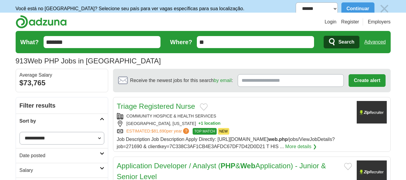  What do you see at coordinates (181, 81) in the screenshot?
I see `span: Receive the newest jobs for this search :` at bounding box center [181, 81].